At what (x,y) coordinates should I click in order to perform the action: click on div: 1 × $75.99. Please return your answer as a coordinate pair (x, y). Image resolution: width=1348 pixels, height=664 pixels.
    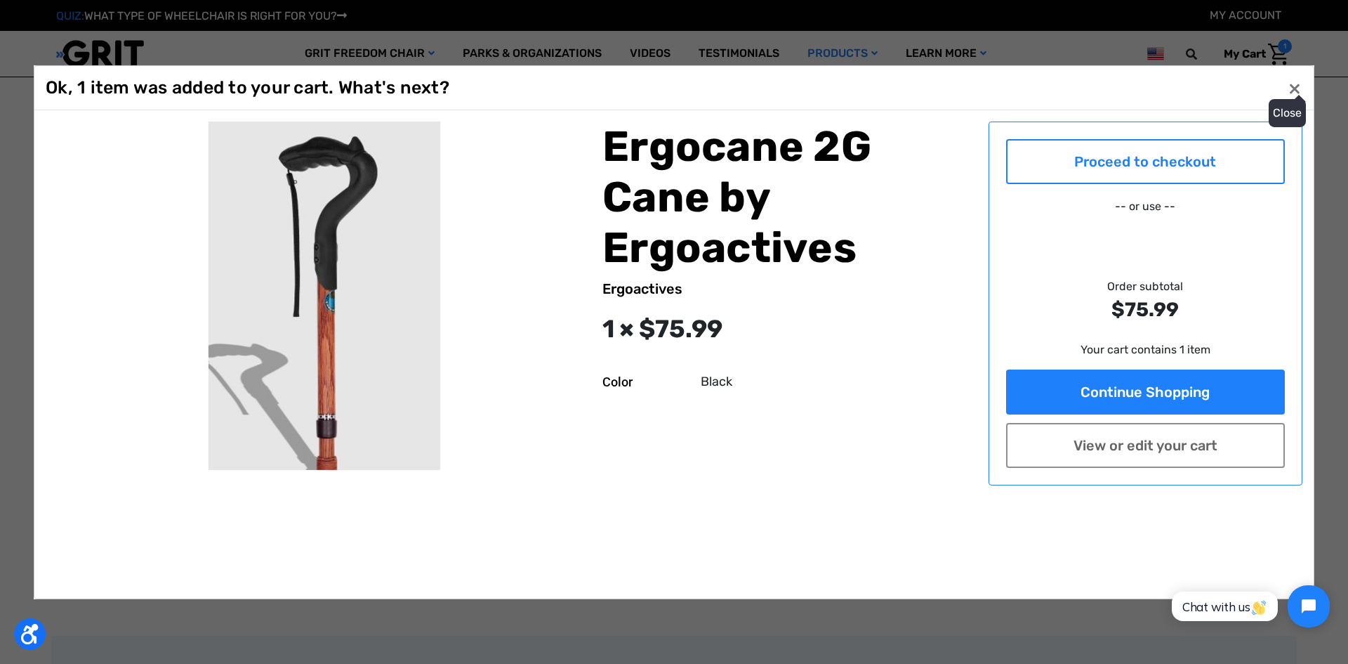
    Looking at the image, I should click on (787, 328).